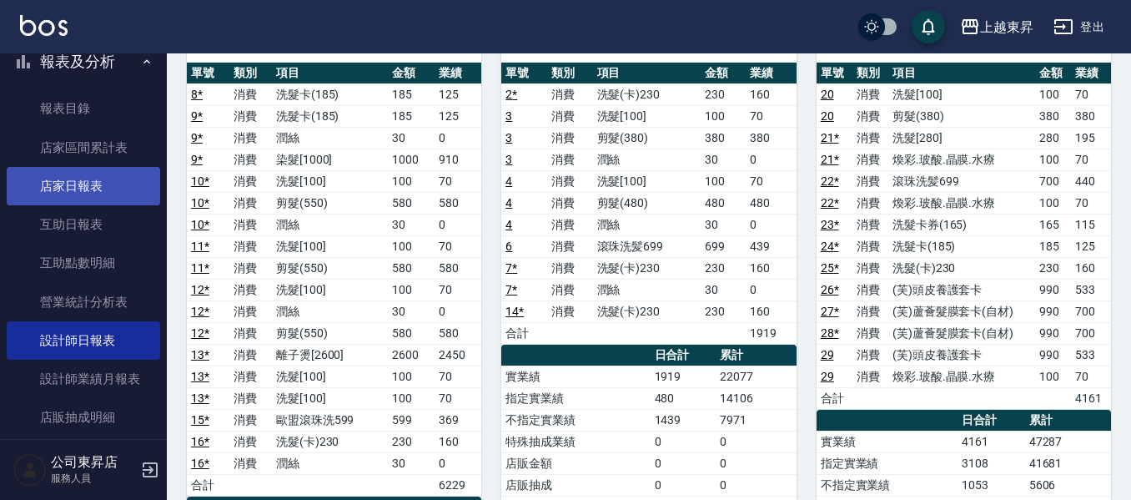 This screenshot has height=500, width=1131. Describe the element at coordinates (83, 263) in the screenshot. I see `a: 互助點數明細` at that location.